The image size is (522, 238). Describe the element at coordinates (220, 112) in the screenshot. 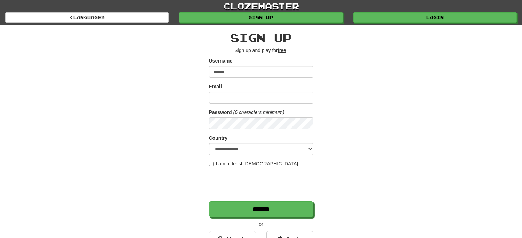

I see `label: Password` at that location.